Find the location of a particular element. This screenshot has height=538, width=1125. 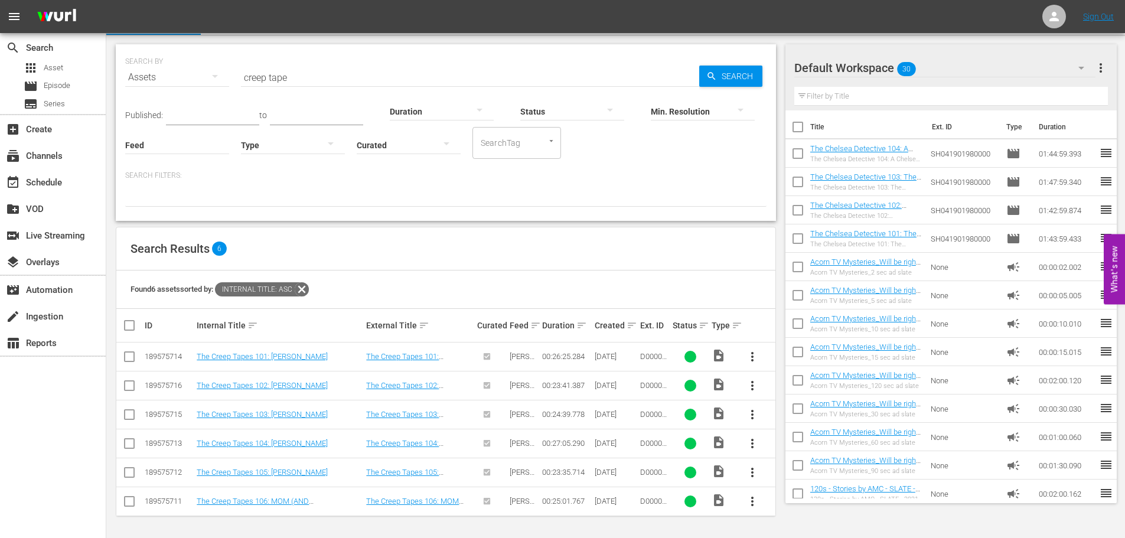

div: 189575714 is located at coordinates (169, 356).